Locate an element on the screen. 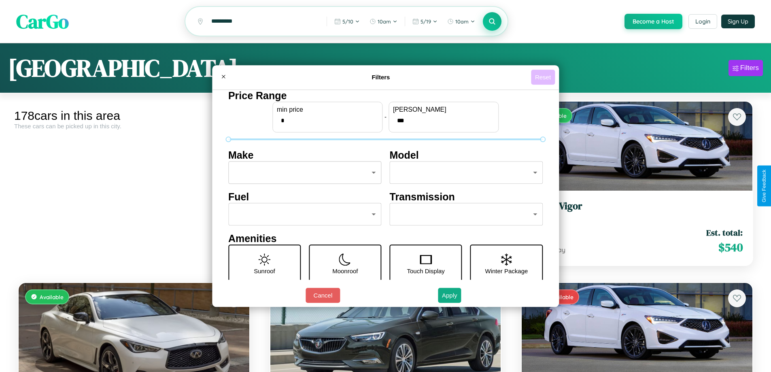 The width and height of the screenshot is (771, 372). button: Become a Host is located at coordinates (653, 21).